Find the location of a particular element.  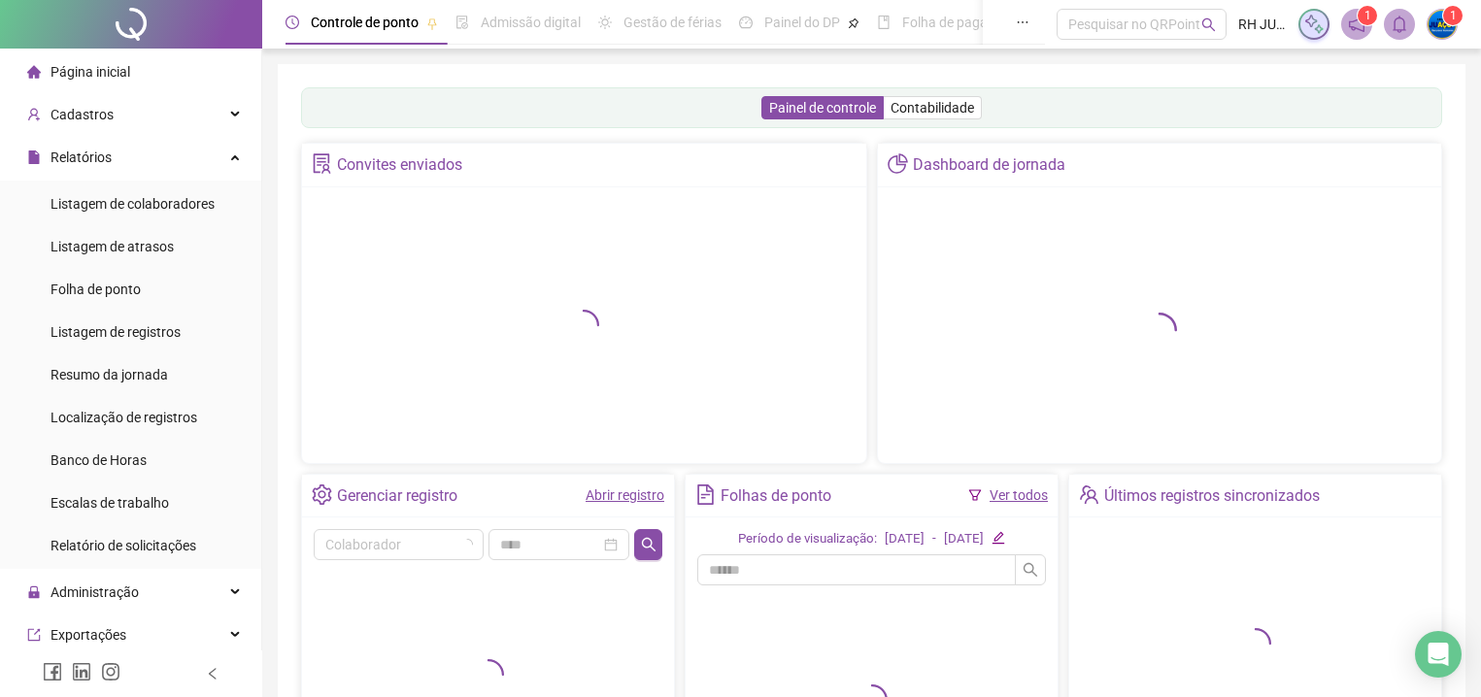

span: edit is located at coordinates (998, 537).